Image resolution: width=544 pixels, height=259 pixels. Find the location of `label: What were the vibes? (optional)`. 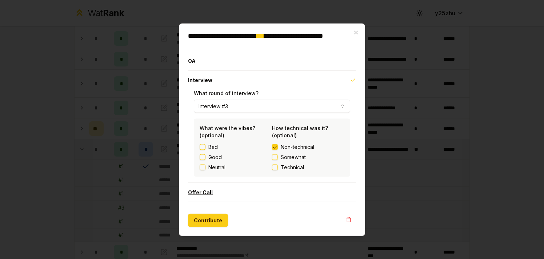

label: What were the vibes? (optional) is located at coordinates (227, 131).